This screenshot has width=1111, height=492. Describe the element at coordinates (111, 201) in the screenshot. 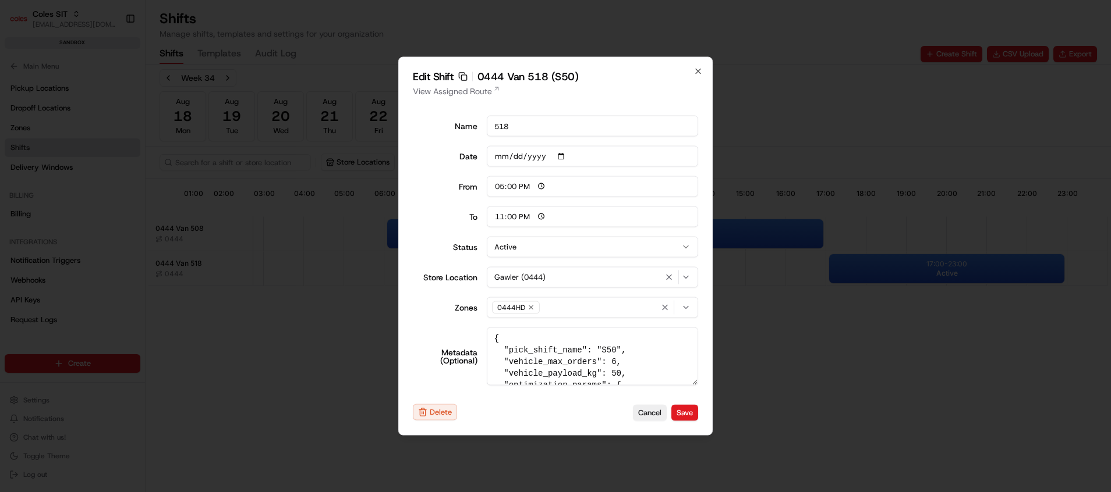

I see `a: Powered byPylon` at that location.